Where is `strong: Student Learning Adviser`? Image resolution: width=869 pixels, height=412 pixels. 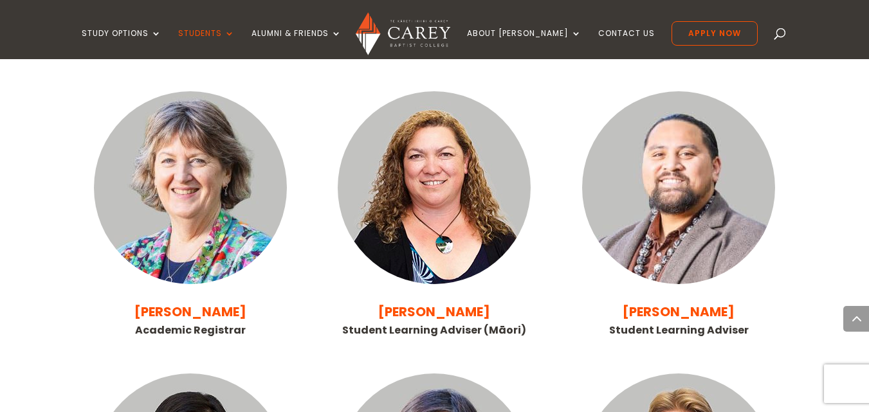
strong: Student Learning Adviser is located at coordinates (678, 330).